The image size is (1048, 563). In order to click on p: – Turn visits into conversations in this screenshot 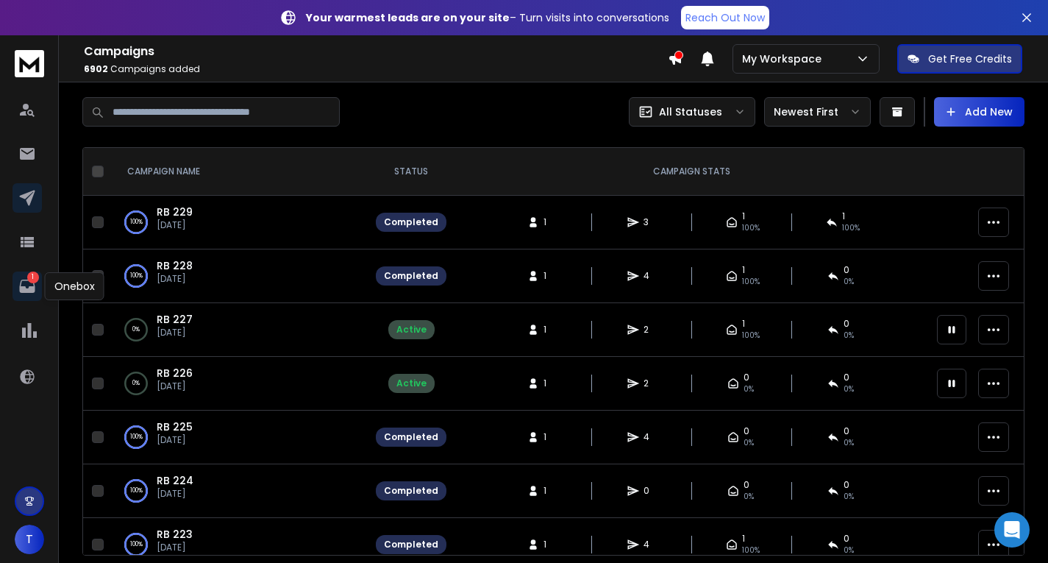, I will do `click(488, 18)`.